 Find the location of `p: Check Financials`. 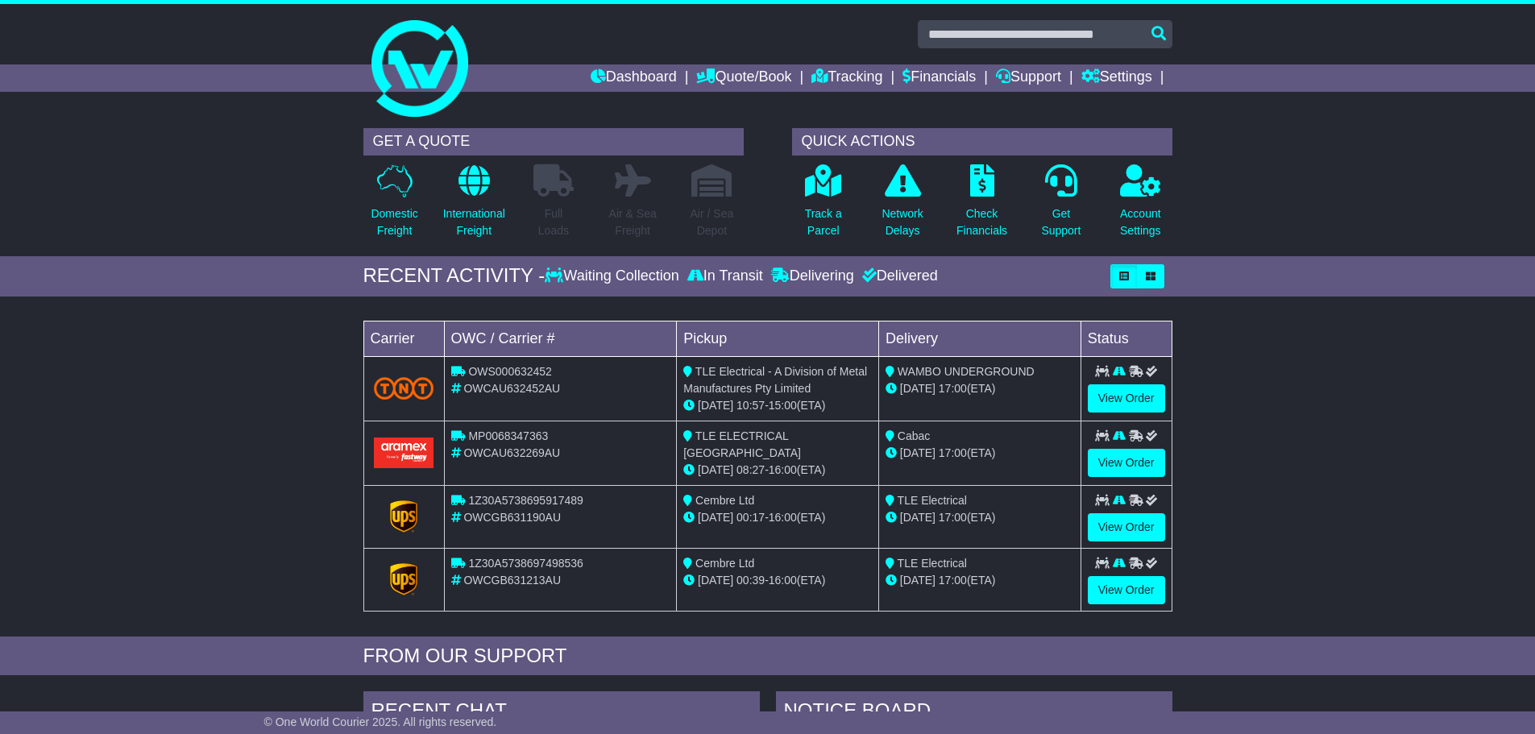

p: Check Financials is located at coordinates (981, 222).